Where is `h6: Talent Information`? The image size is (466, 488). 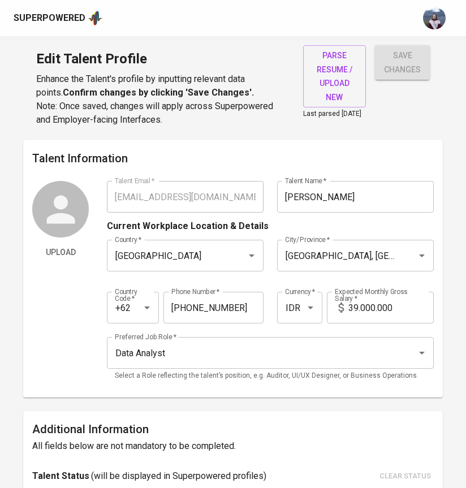 h6: Talent Information is located at coordinates (233, 158).